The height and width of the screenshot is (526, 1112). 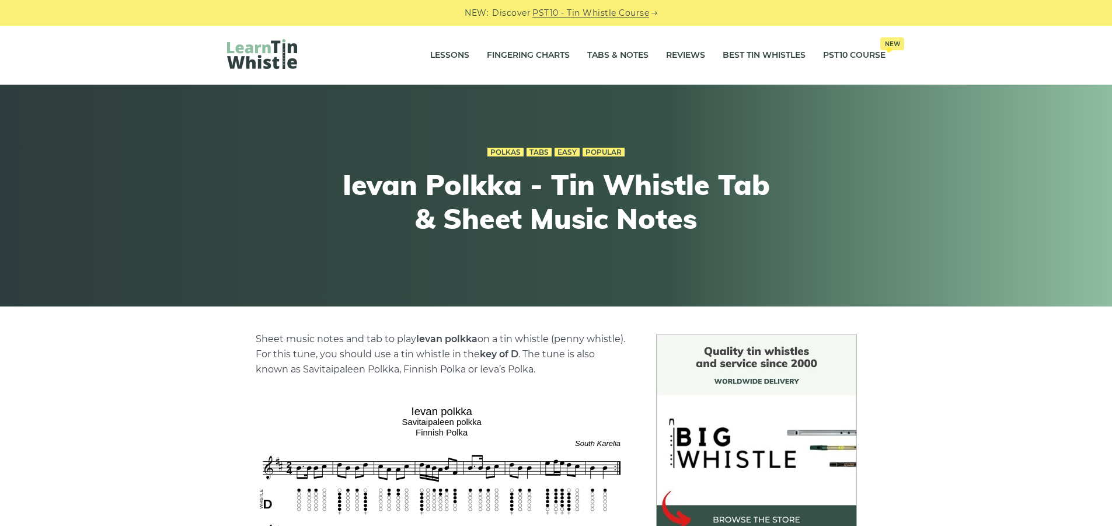 What do you see at coordinates (449, 55) in the screenshot?
I see `a: Lessons` at bounding box center [449, 55].